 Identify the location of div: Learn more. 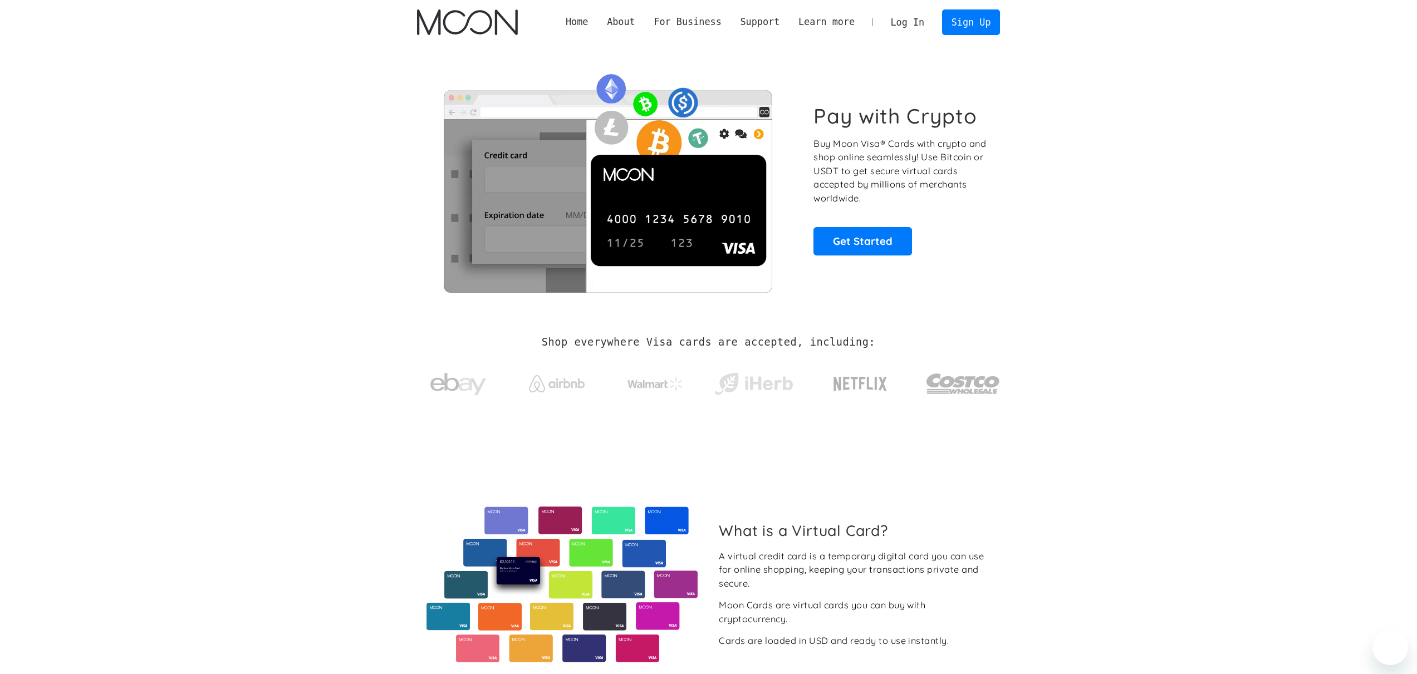
(826, 22).